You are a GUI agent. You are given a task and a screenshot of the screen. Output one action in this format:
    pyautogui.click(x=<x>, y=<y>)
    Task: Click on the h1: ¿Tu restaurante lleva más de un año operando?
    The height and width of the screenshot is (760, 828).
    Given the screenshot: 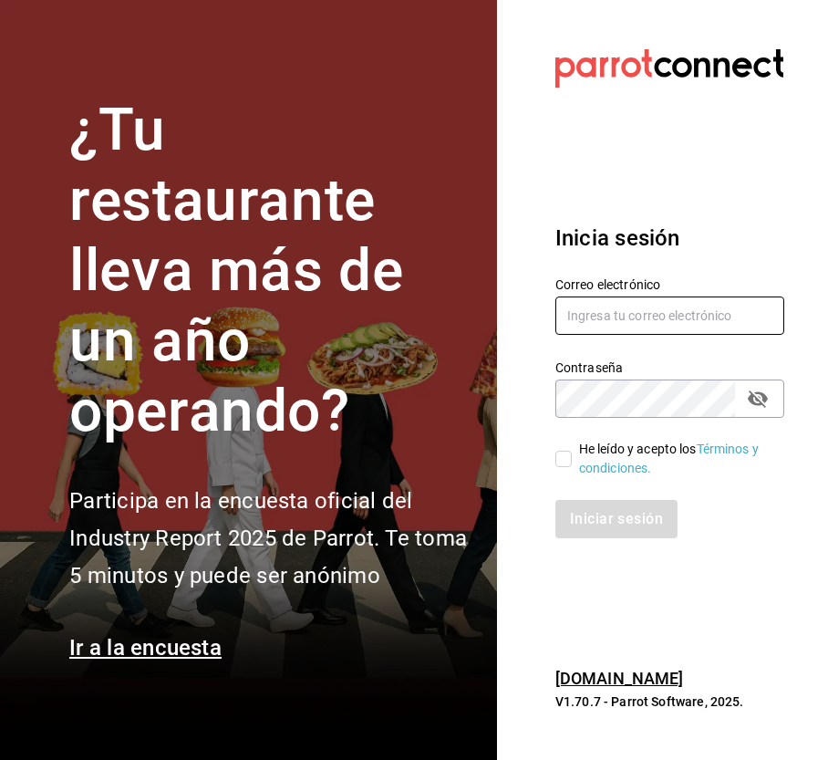 What is the action you would take?
    pyautogui.click(x=272, y=271)
    